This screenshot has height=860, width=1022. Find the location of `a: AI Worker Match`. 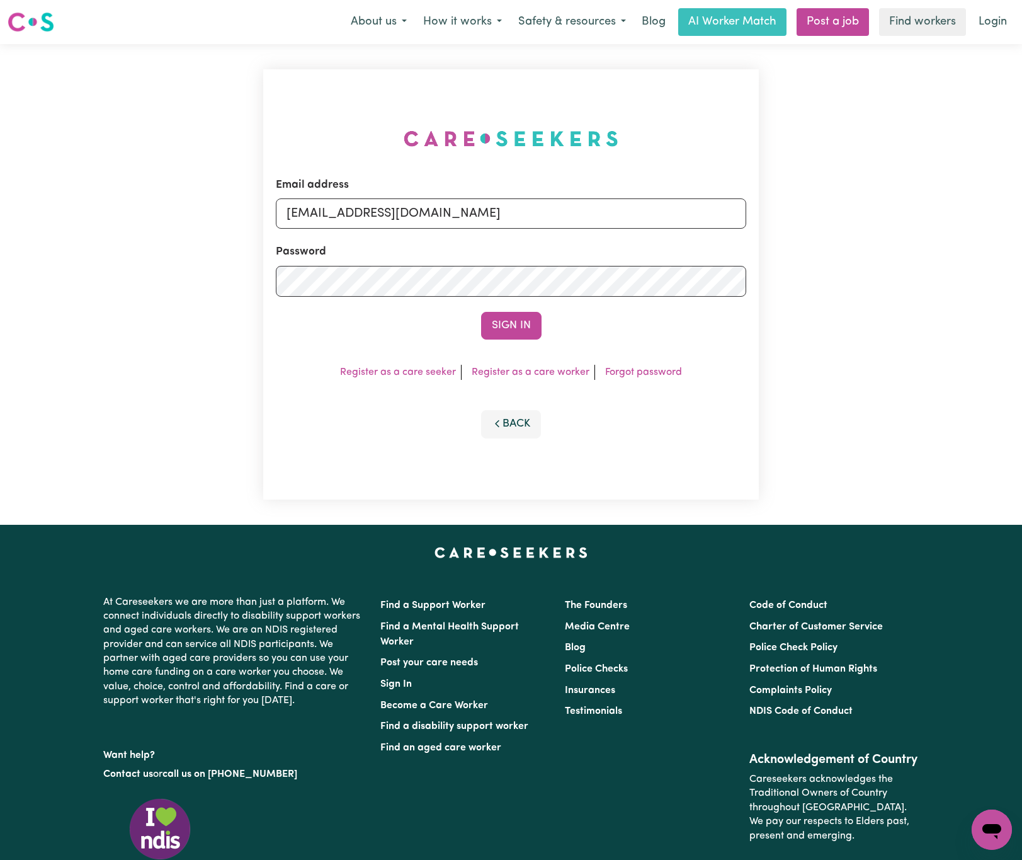

a: AI Worker Match is located at coordinates (732, 22).